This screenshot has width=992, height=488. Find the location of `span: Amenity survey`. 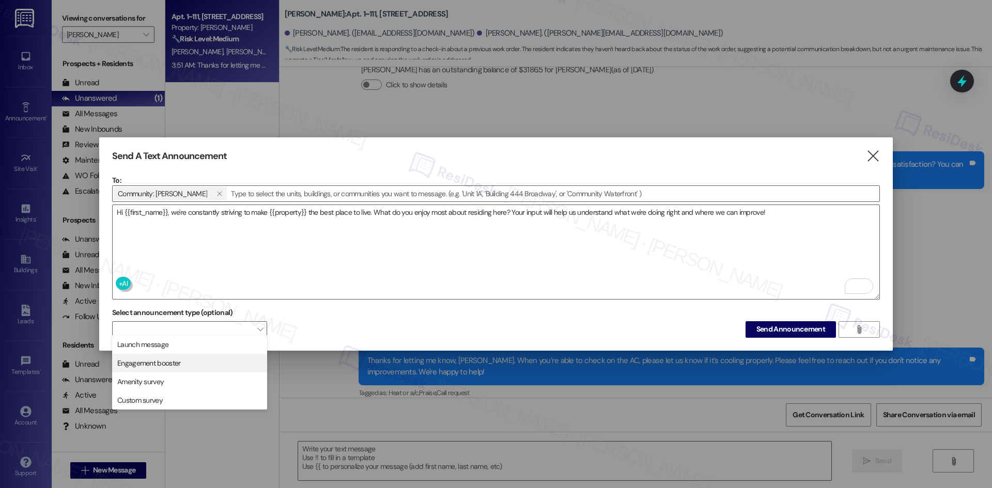

span: Amenity survey is located at coordinates (140, 382).